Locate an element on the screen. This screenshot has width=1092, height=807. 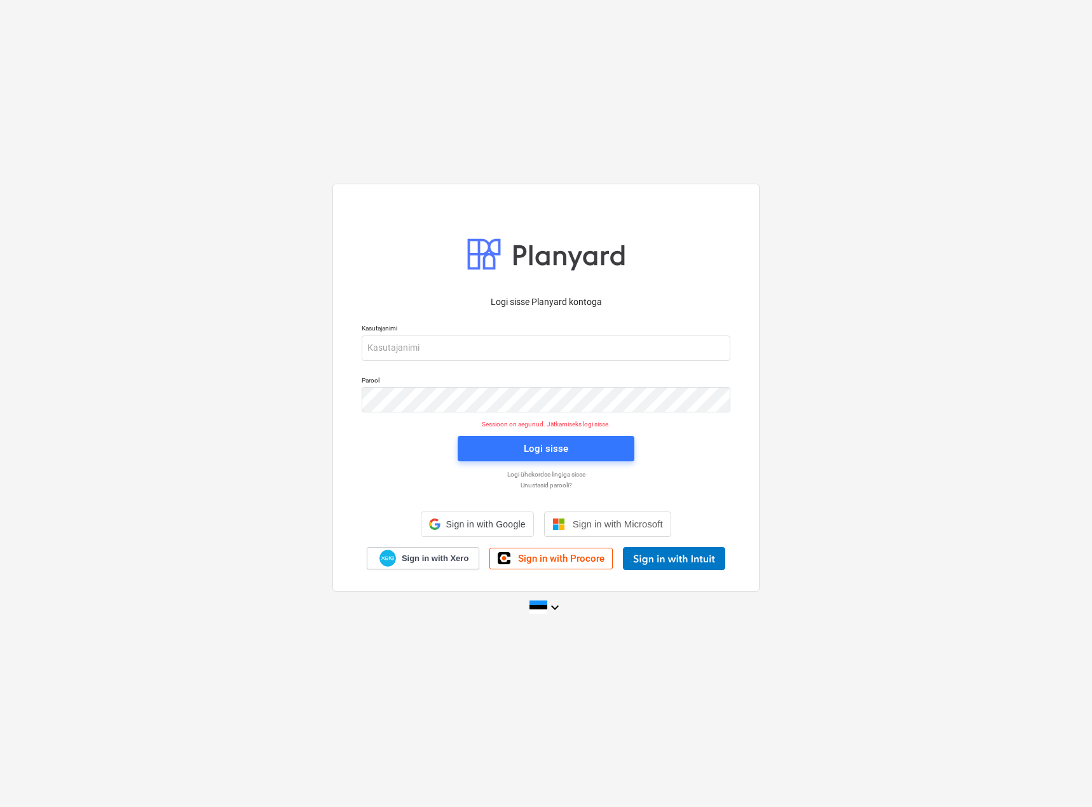
img: Microsoft logo is located at coordinates (559, 524).